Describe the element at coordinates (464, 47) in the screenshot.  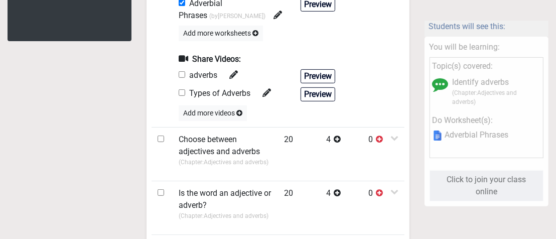
I see `label: You will be learning:` at that location.